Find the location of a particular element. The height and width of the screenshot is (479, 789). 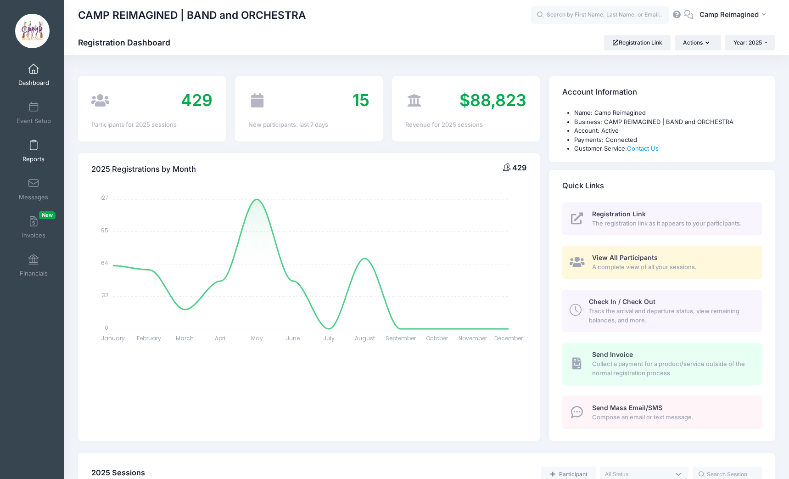

button: Year: 2025 is located at coordinates (750, 43).